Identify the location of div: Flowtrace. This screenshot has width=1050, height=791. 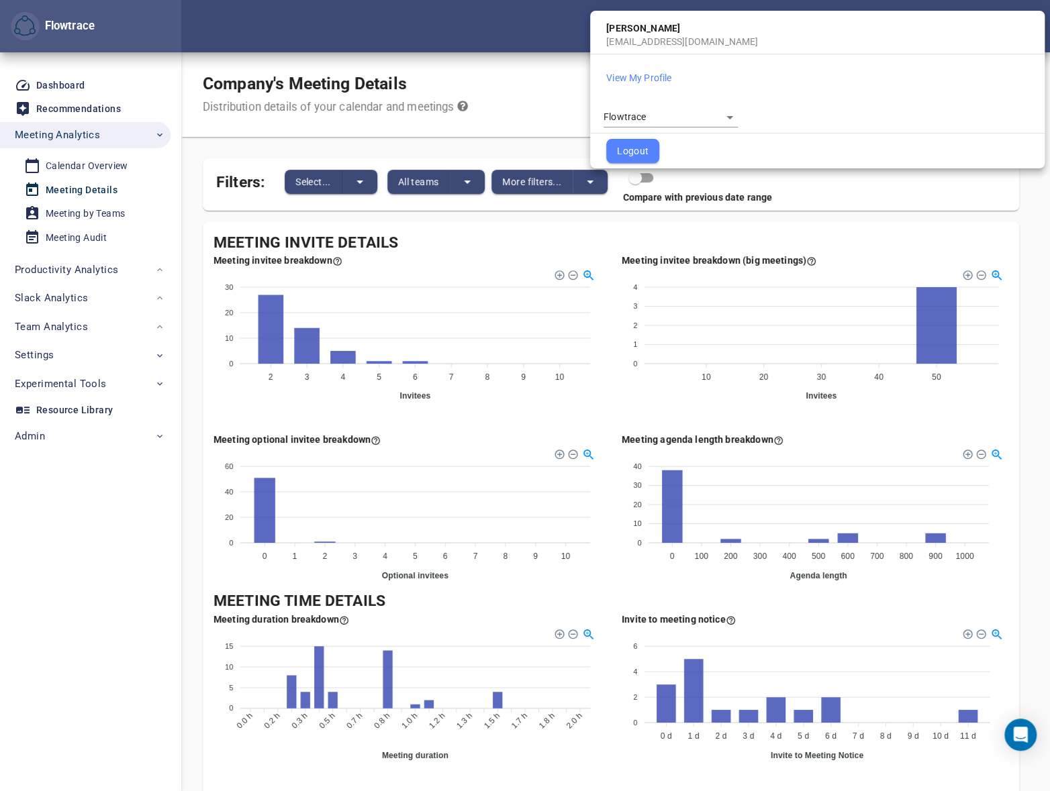
(671, 117).